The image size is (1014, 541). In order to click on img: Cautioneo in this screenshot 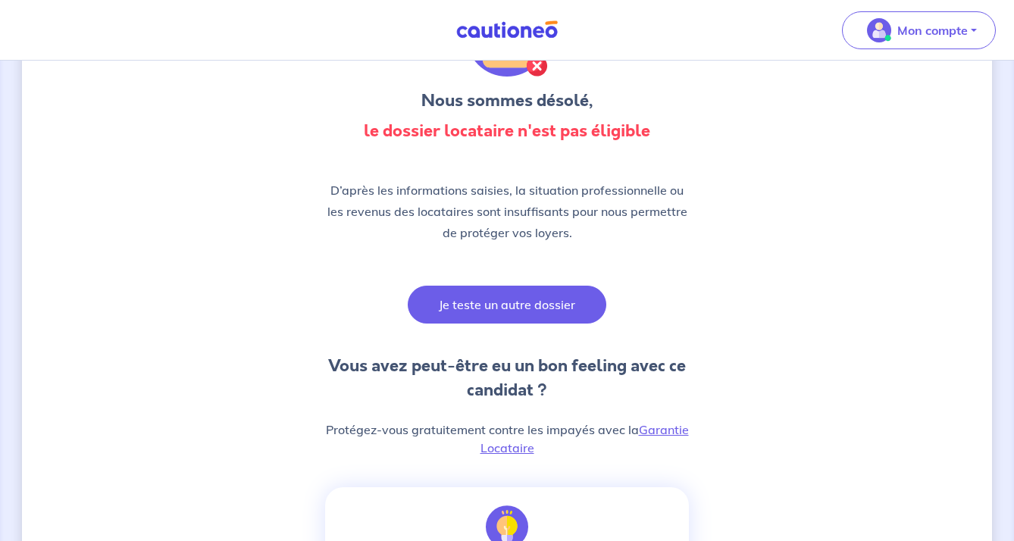, I will do `click(507, 30)`.